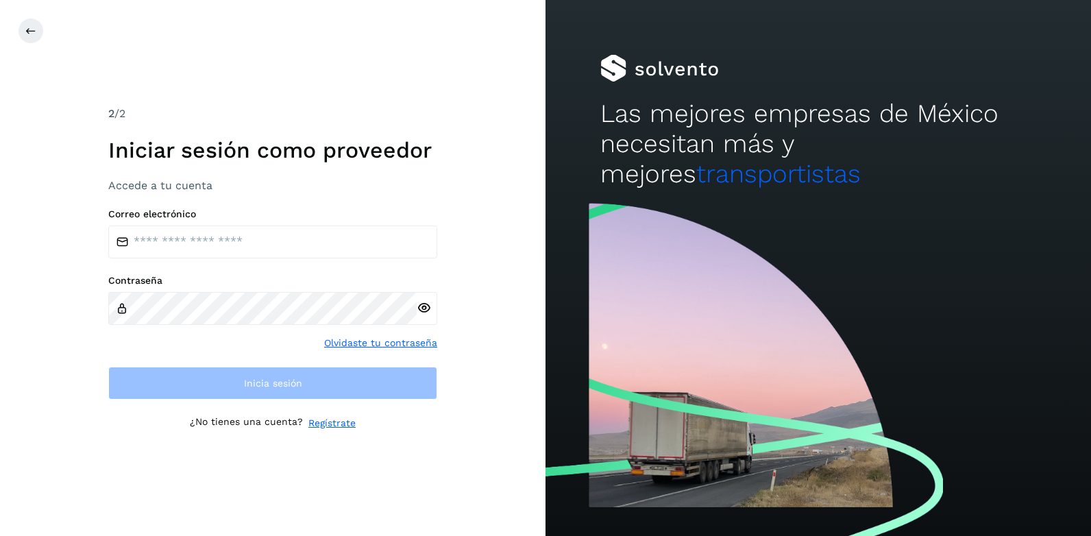  I want to click on button: Inicia sesión, so click(273, 383).